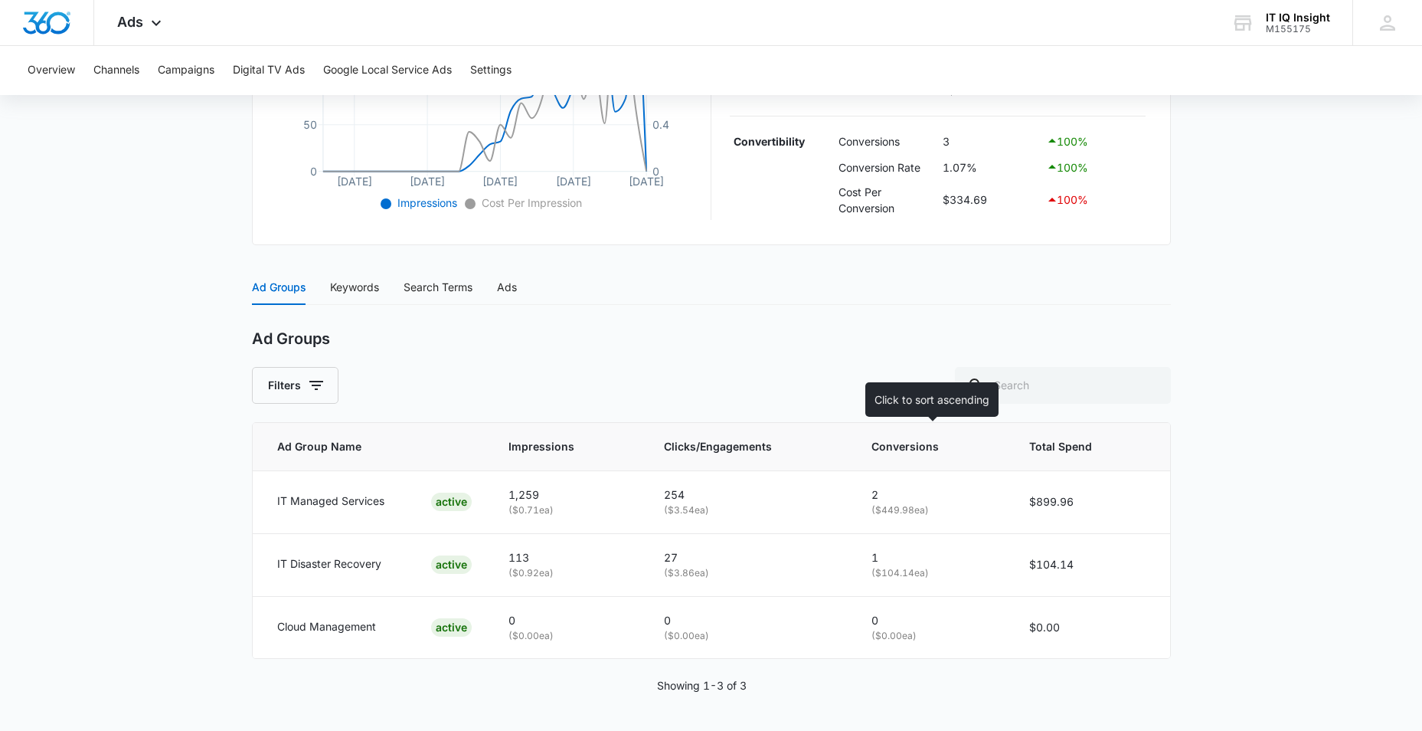 This screenshot has width=1422, height=731. Describe the element at coordinates (130, 21) in the screenshot. I see `span: Ads` at that location.